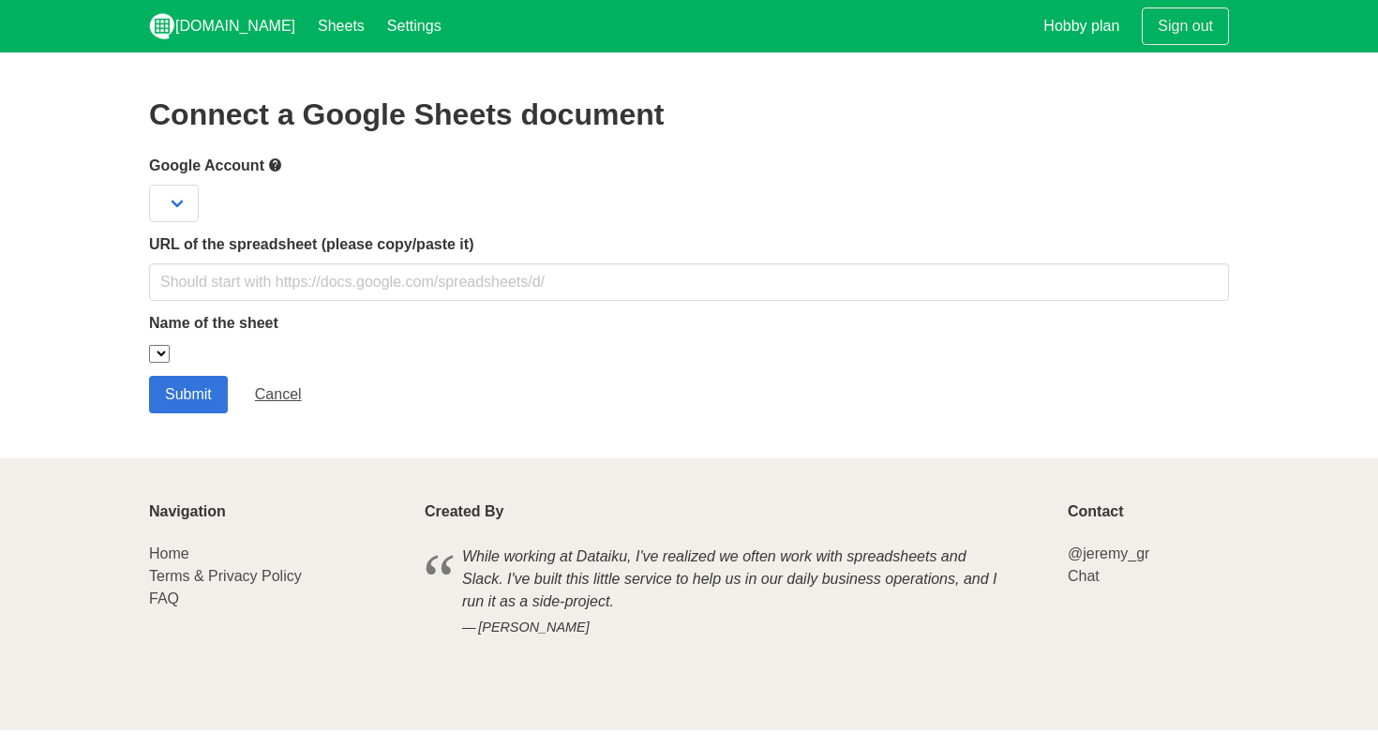 Image resolution: width=1378 pixels, height=747 pixels. Describe the element at coordinates (278, 395) in the screenshot. I see `a: Cancel` at that location.